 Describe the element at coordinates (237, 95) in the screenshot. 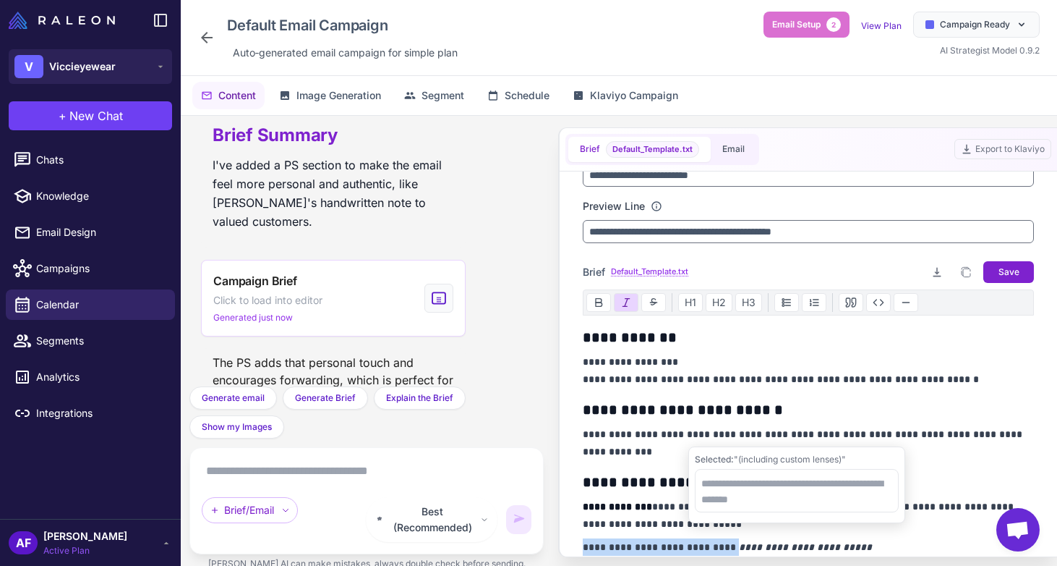

I see `span: Content` at that location.